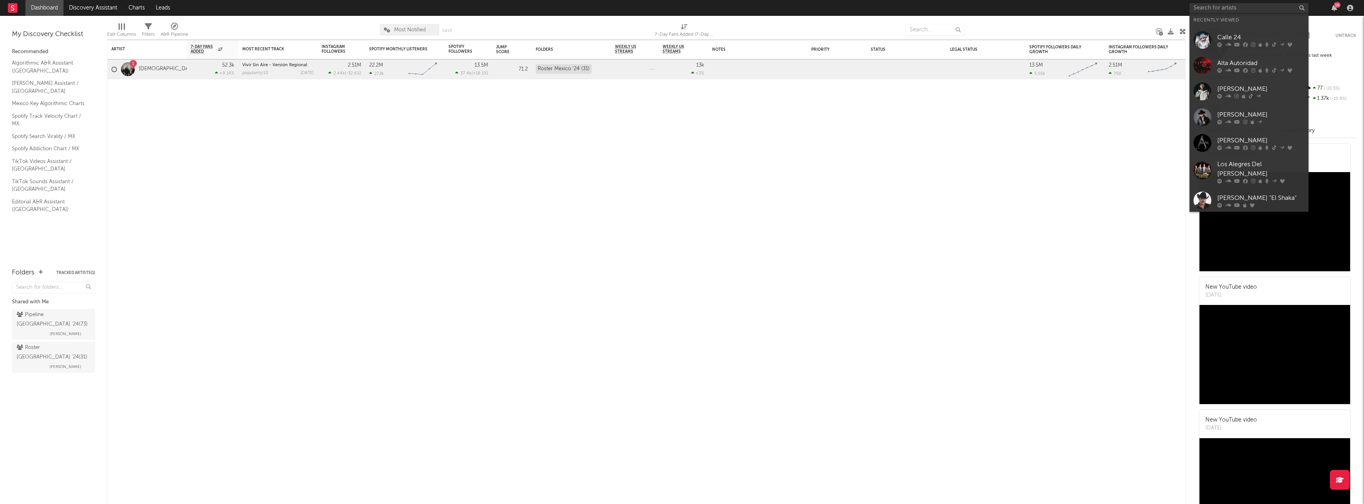  What do you see at coordinates (897, 50) in the screenshot?
I see `div: Status` at bounding box center [897, 50].